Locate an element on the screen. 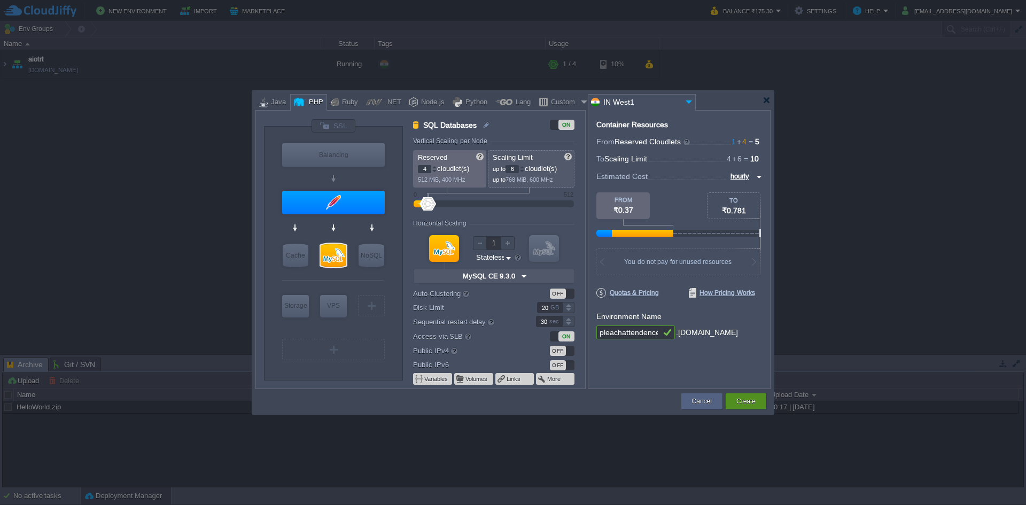  span: ₹0.37 is located at coordinates (623, 210).